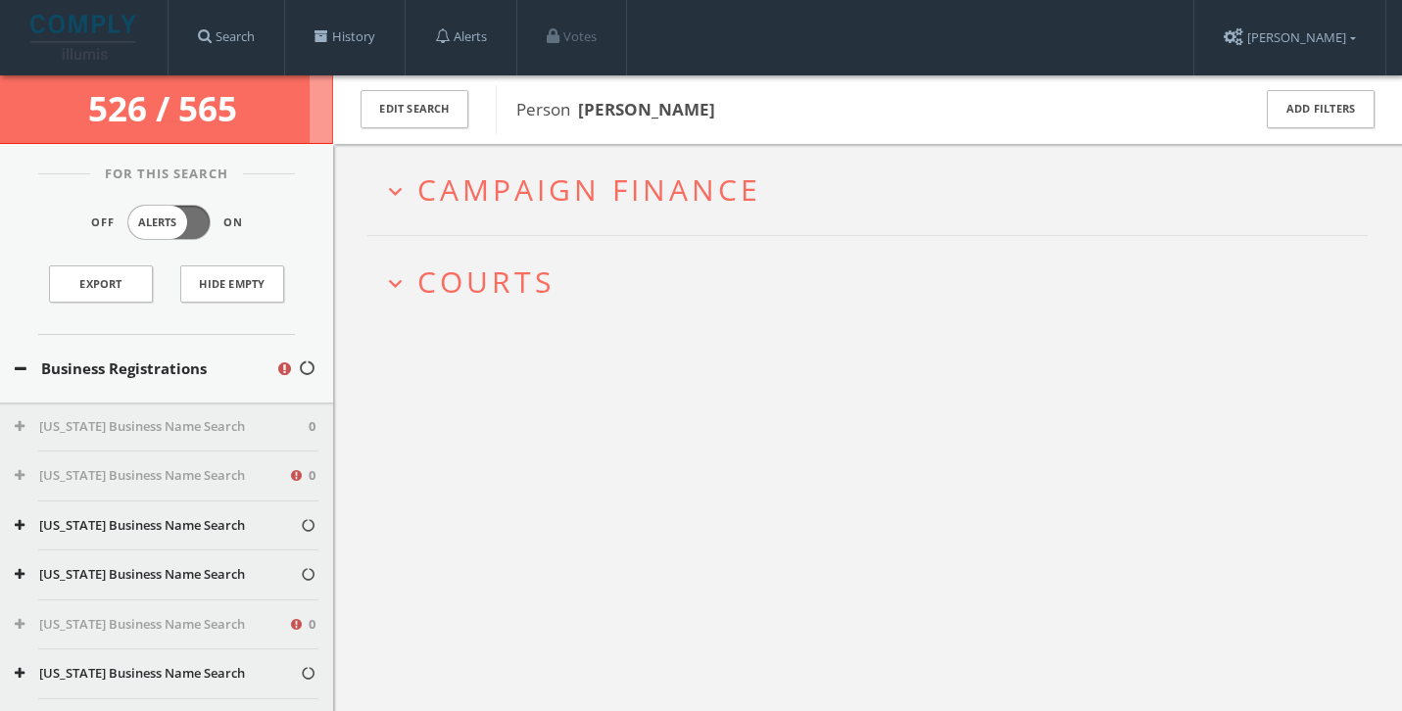  What do you see at coordinates (145, 368) in the screenshot?
I see `button: Business Registrations` at bounding box center [145, 368].